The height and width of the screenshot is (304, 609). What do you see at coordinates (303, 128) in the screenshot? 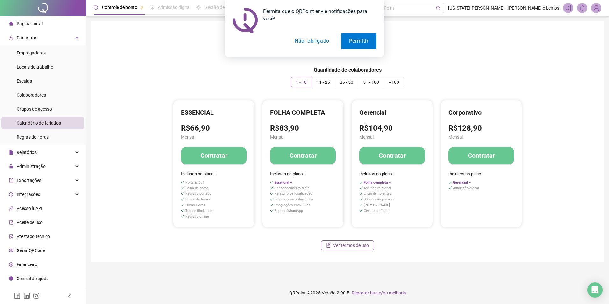
I see `h3: R$83,90` at bounding box center [303, 128].